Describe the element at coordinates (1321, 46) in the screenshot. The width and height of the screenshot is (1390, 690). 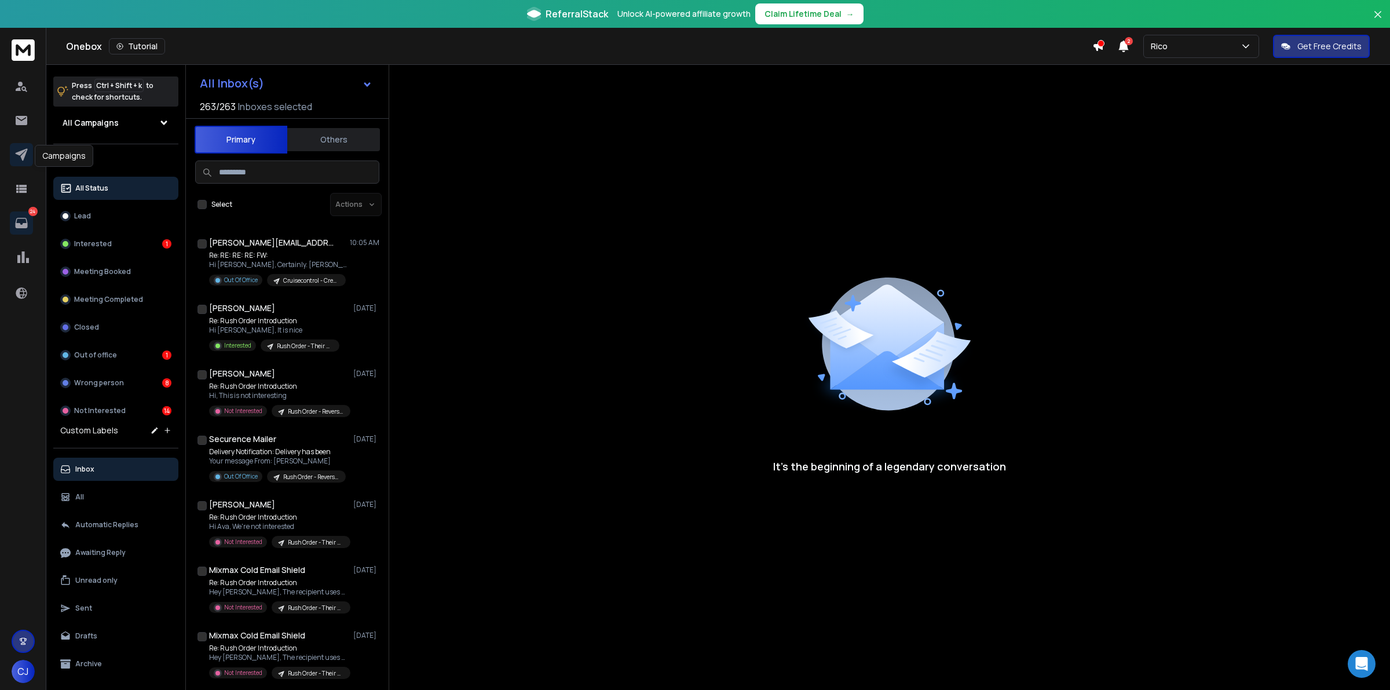
I see `button: Get Free Credits` at that location.